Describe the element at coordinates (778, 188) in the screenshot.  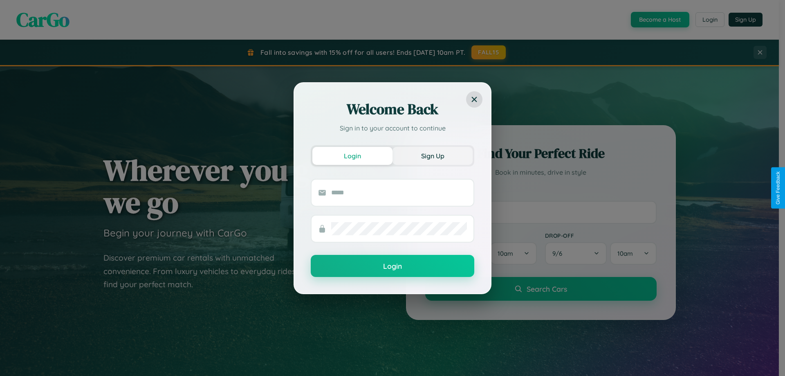
I see `div: Give Feedback` at that location.